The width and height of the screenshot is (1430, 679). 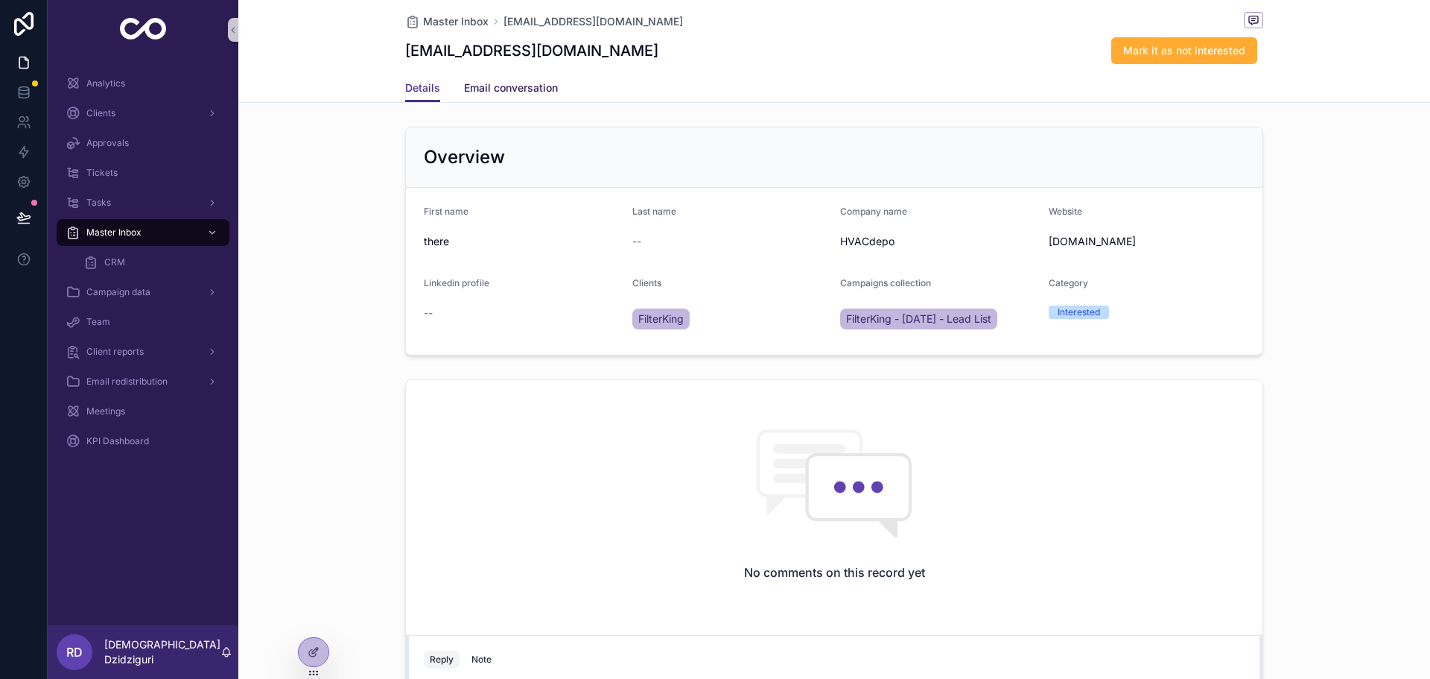 I want to click on span: Website, so click(x=1065, y=211).